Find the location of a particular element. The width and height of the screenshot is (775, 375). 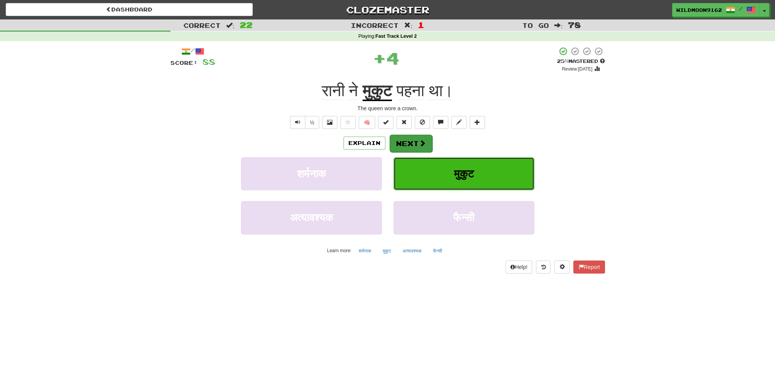

span: पहना is located at coordinates (410, 91).